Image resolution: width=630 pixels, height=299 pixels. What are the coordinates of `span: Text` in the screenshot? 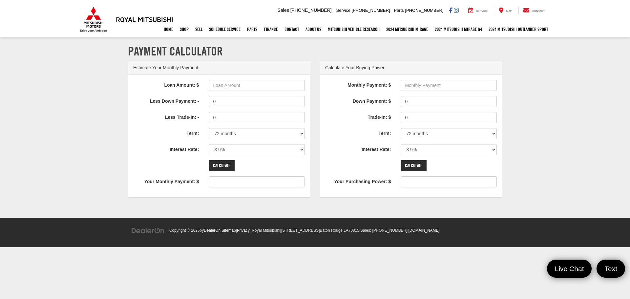 It's located at (610, 268).